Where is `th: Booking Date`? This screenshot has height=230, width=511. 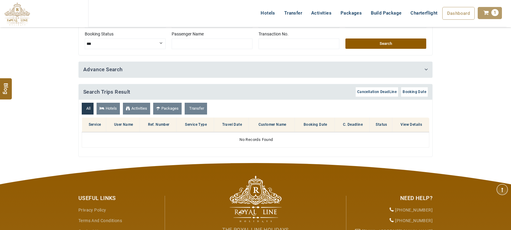 th: Booking Date is located at coordinates (314, 125).